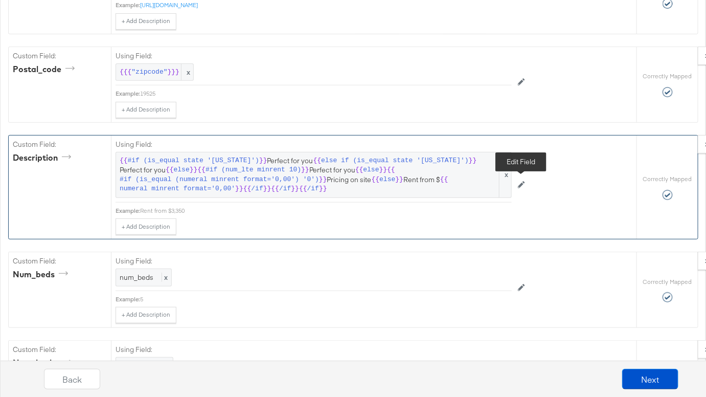 Image resolution: width=706 pixels, height=397 pixels. I want to click on span: numeral minrent format='0,00', so click(177, 189).